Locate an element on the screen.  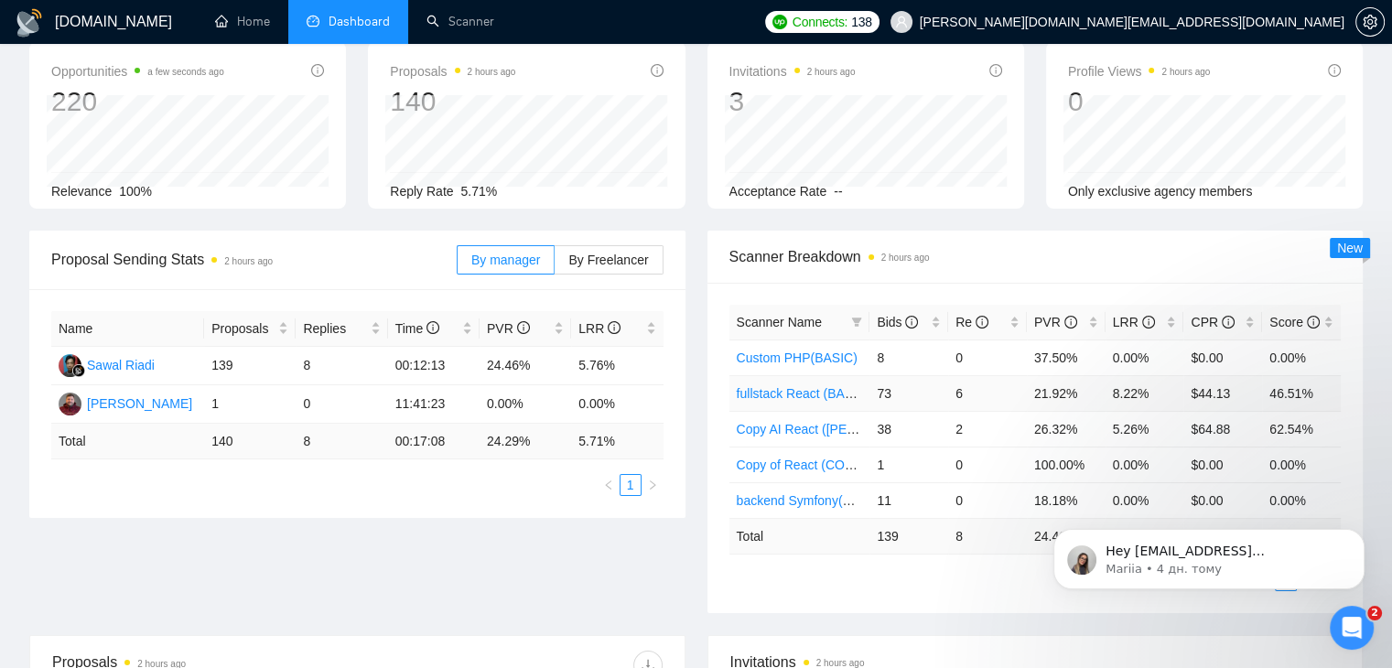
div: 3 is located at coordinates (793, 102).